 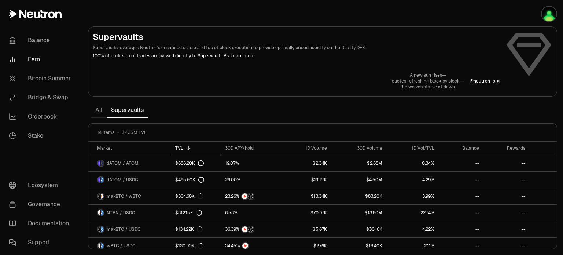 I want to click on span: maxBTC / wBTC, so click(x=124, y=196).